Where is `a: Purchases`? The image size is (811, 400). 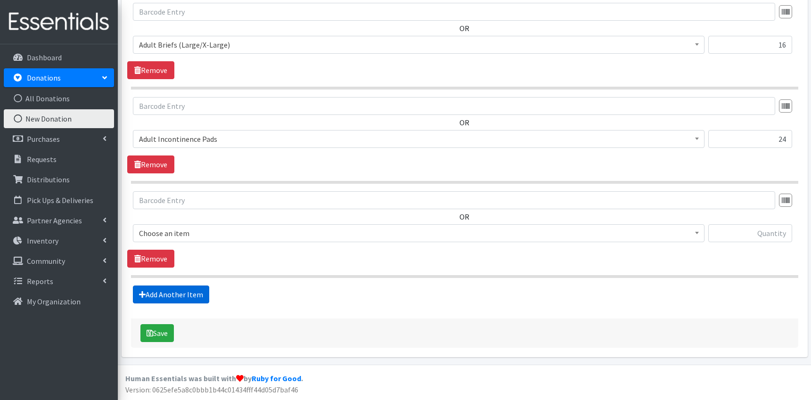
a: Purchases is located at coordinates (59, 139).